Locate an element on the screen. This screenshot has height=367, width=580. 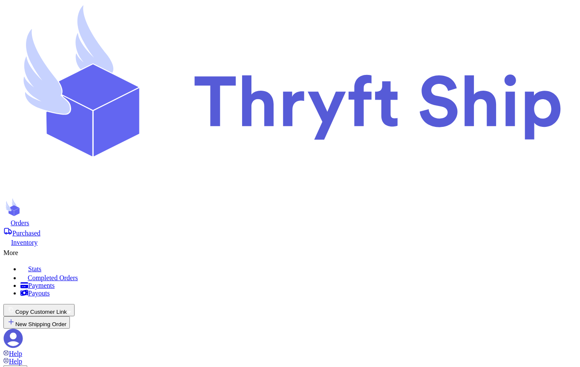
button: Copy Customer Link is located at coordinates (39, 310).